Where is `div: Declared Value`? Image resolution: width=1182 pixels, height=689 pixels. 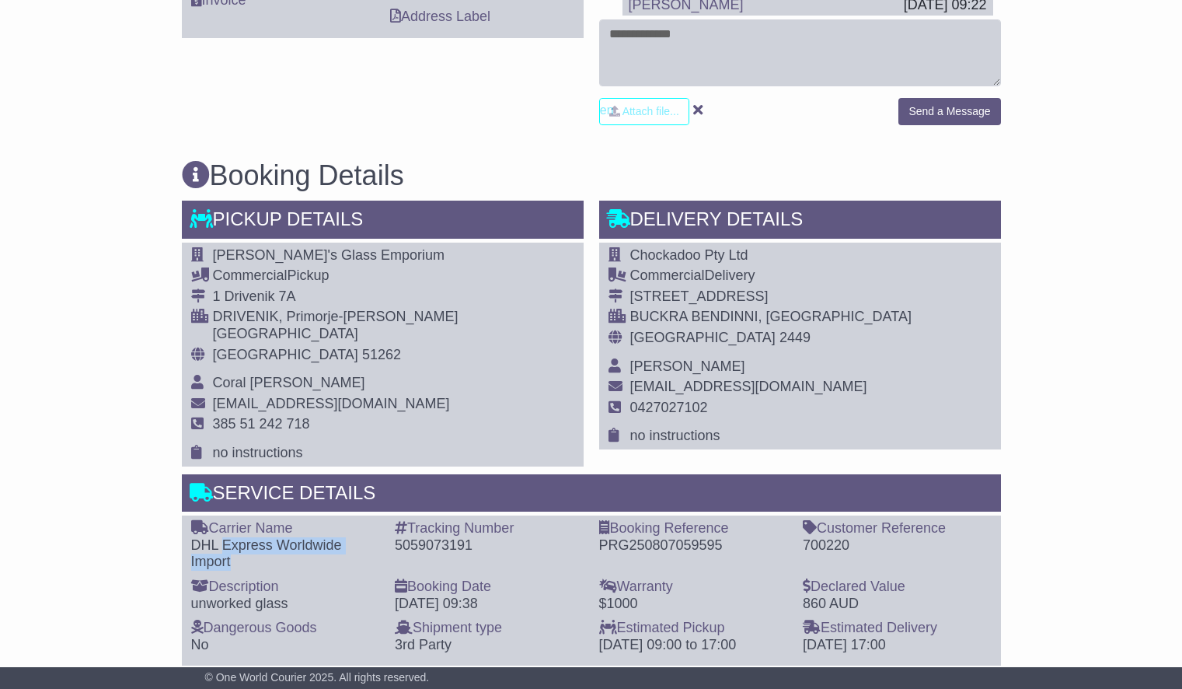 div: Declared Value is located at coordinates (897, 587).